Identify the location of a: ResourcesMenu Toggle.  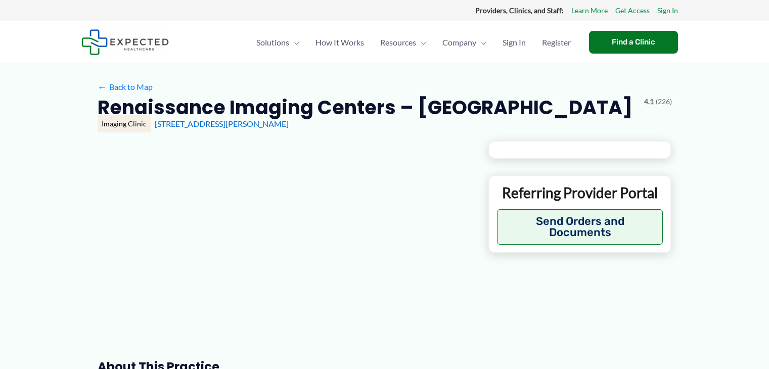
(403, 42).